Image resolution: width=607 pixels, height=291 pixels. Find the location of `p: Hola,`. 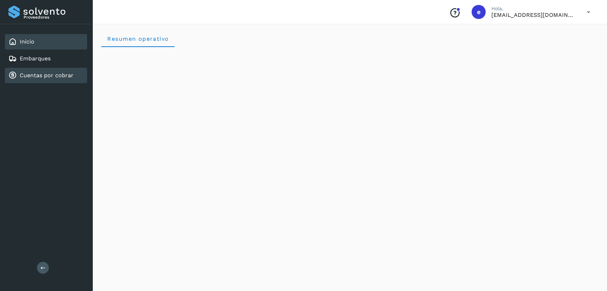

p: Hola, is located at coordinates (533, 8).